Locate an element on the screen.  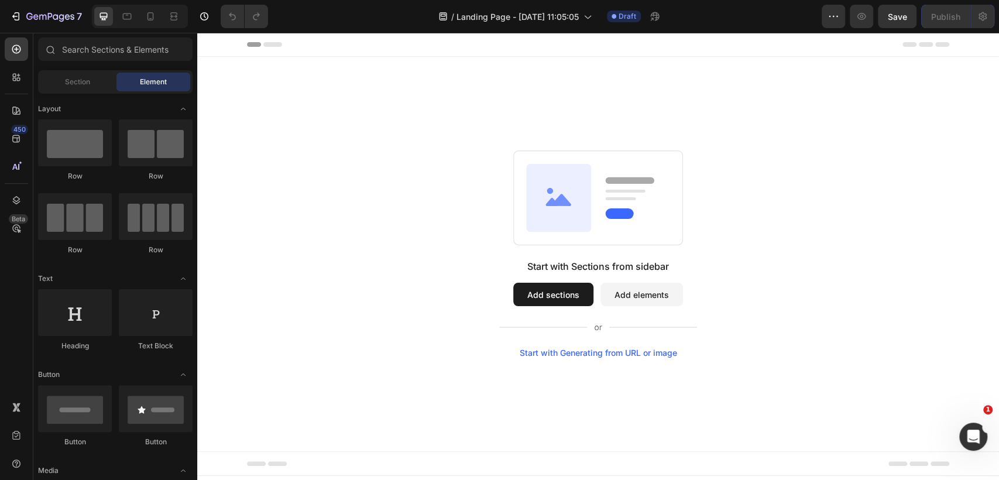
div: Publish is located at coordinates (946, 16).